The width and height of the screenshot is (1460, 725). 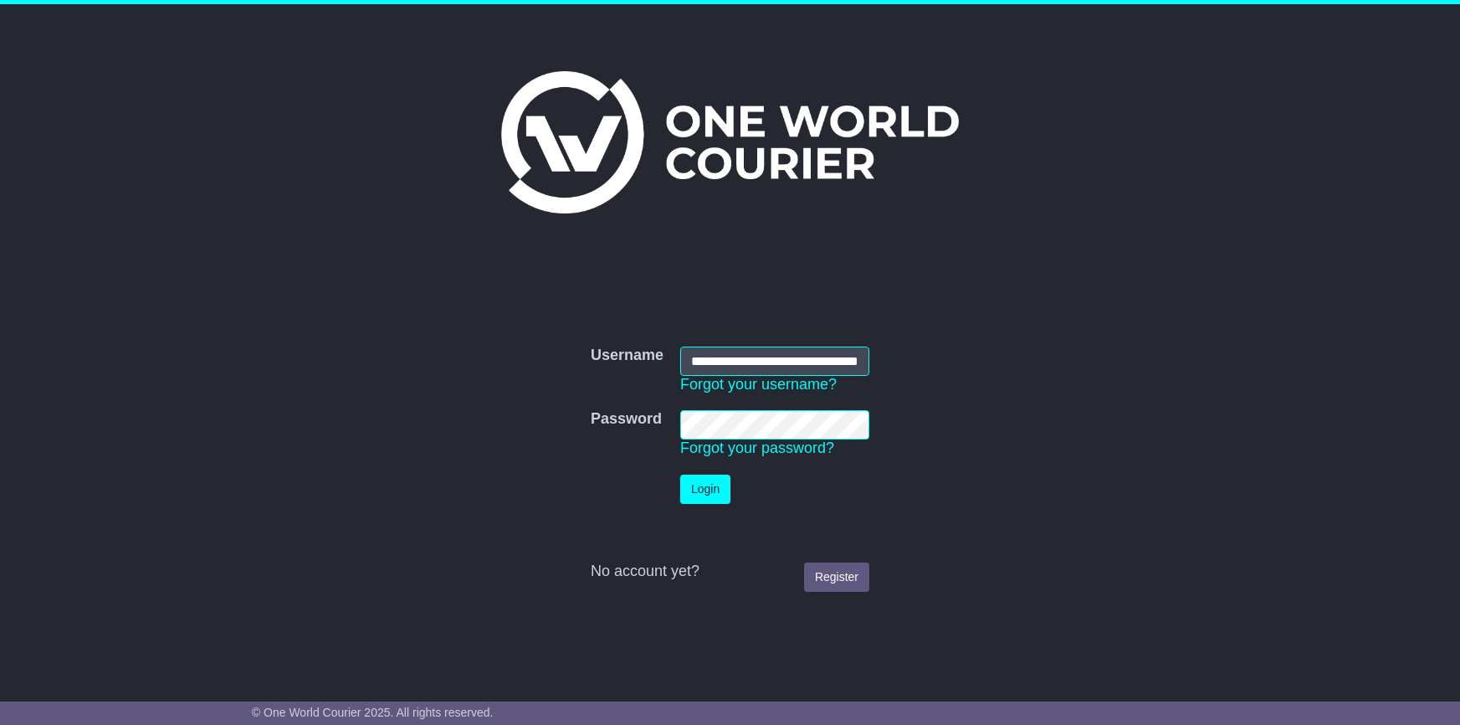 I want to click on button: Login, so click(x=705, y=489).